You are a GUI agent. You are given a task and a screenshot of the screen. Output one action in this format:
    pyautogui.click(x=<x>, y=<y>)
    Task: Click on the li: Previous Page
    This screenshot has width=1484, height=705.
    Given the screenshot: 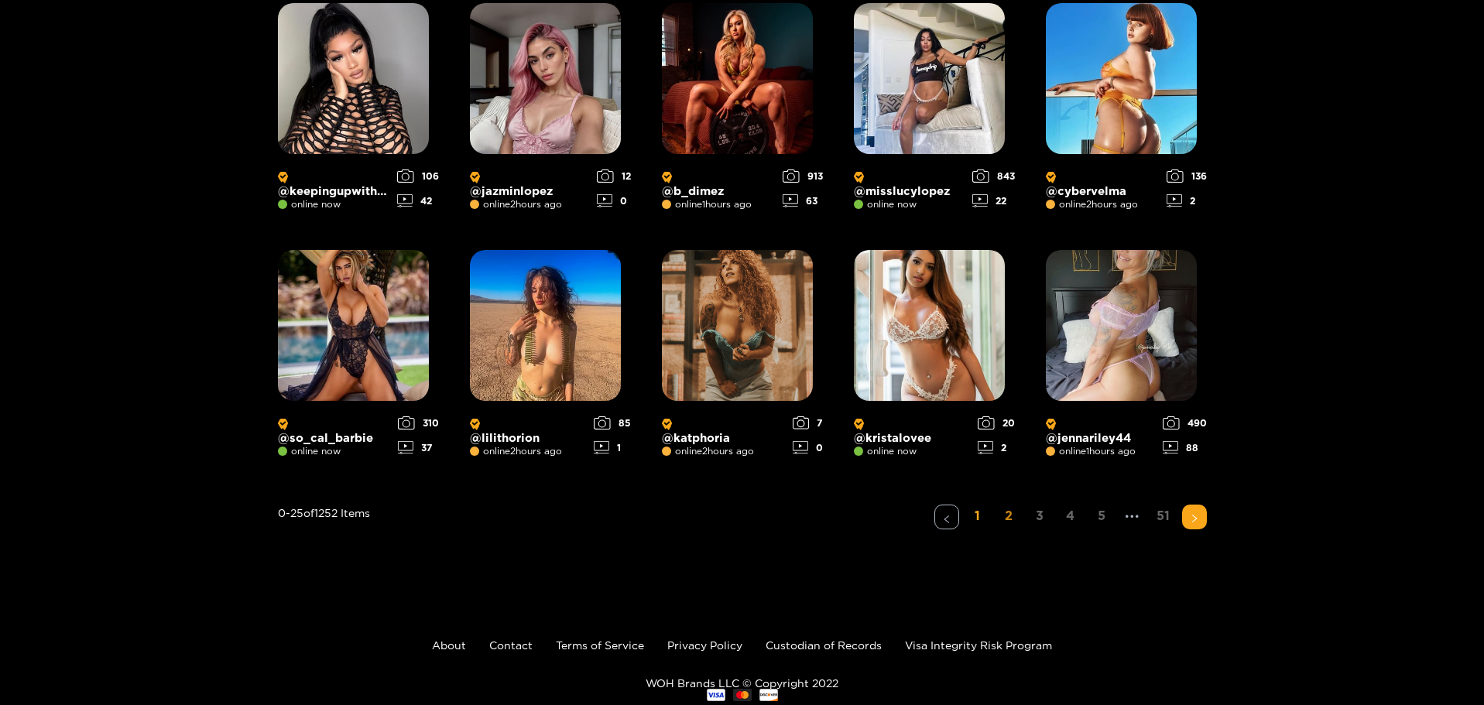 What is the action you would take?
    pyautogui.click(x=947, y=517)
    